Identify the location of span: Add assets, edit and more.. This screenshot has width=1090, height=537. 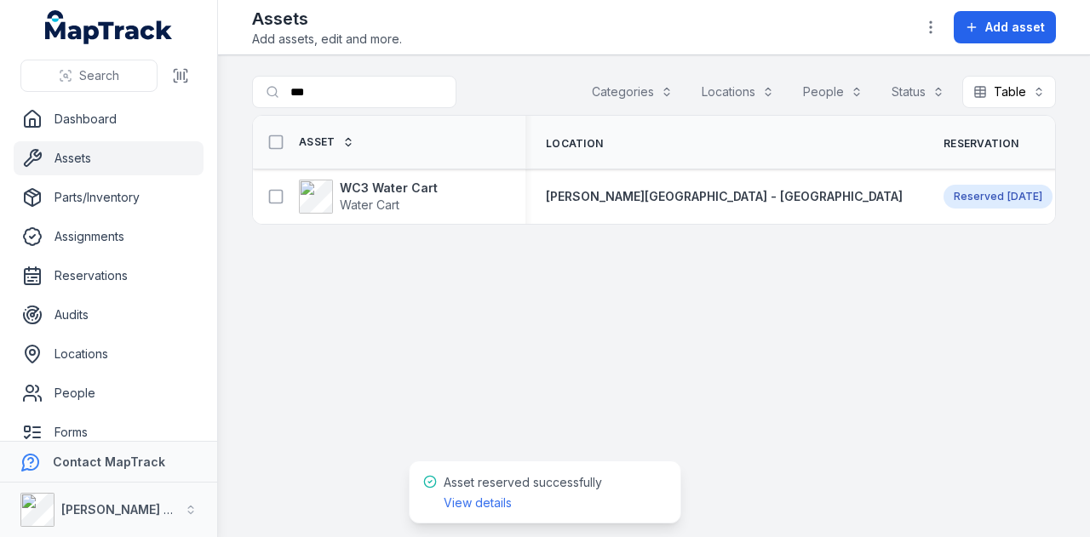
(327, 39).